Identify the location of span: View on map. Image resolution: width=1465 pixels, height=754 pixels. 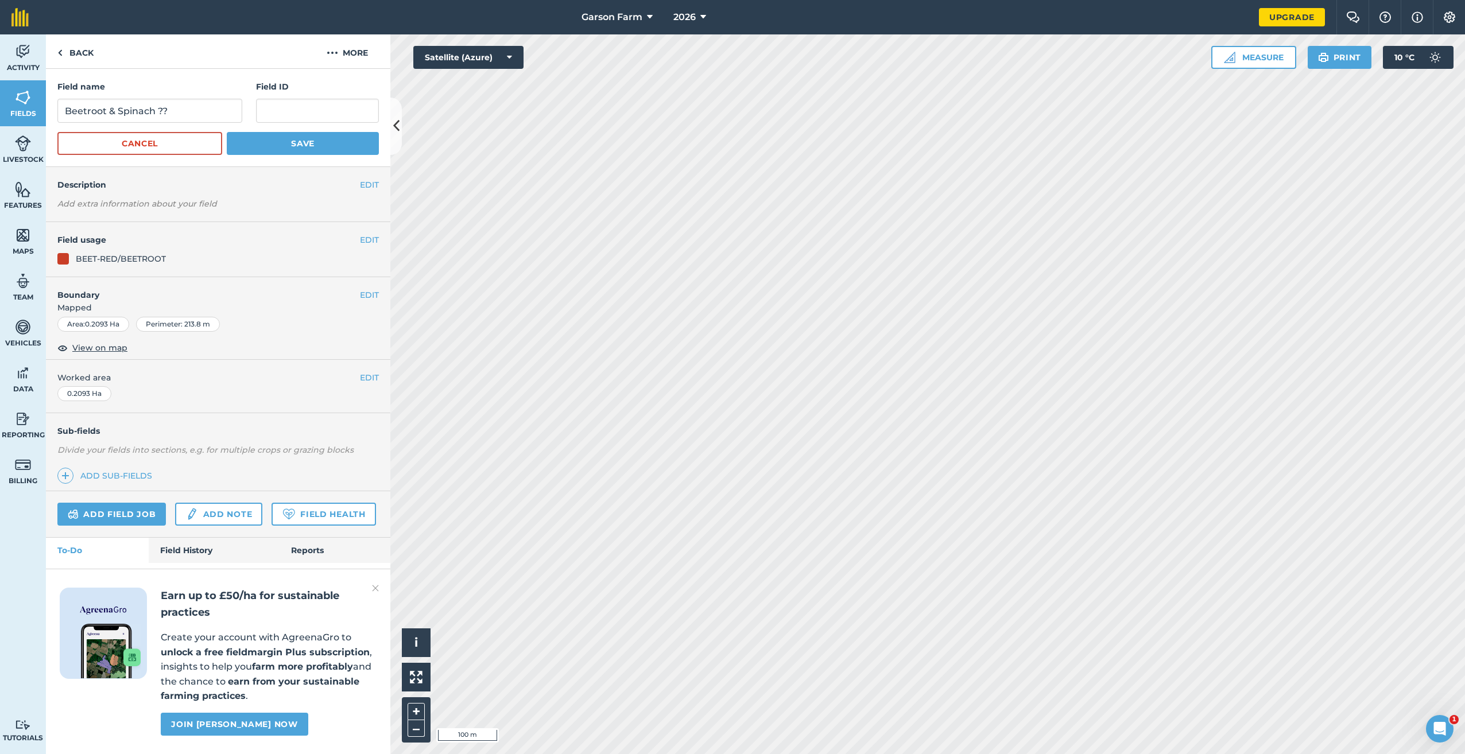
(100, 348).